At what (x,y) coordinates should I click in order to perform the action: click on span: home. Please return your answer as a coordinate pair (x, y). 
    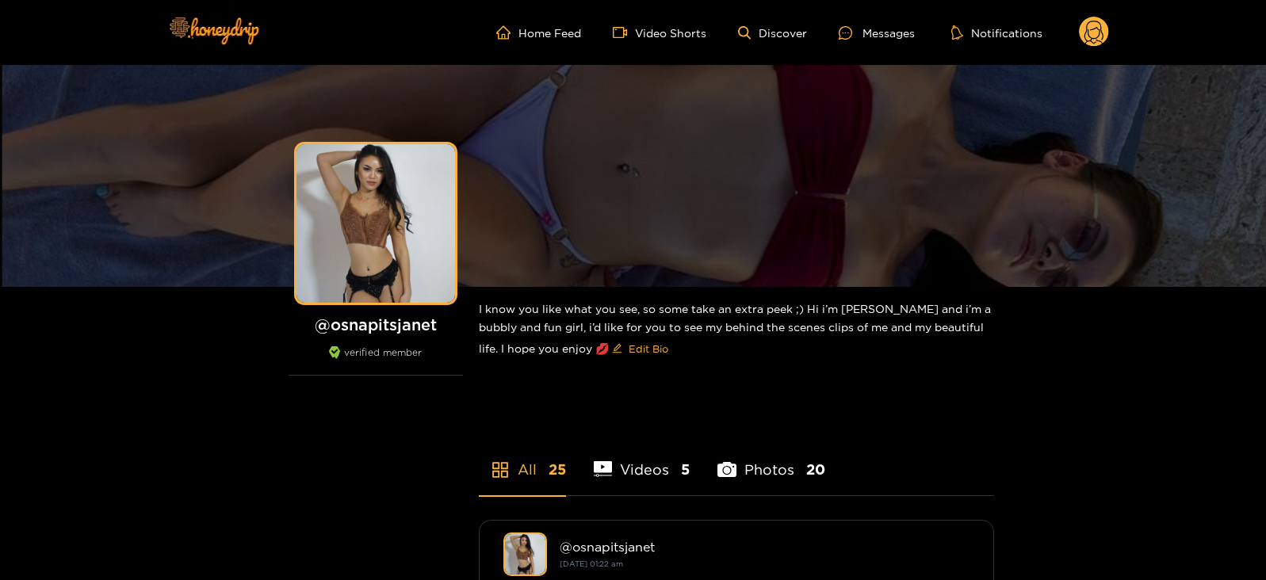
    Looking at the image, I should click on (507, 33).